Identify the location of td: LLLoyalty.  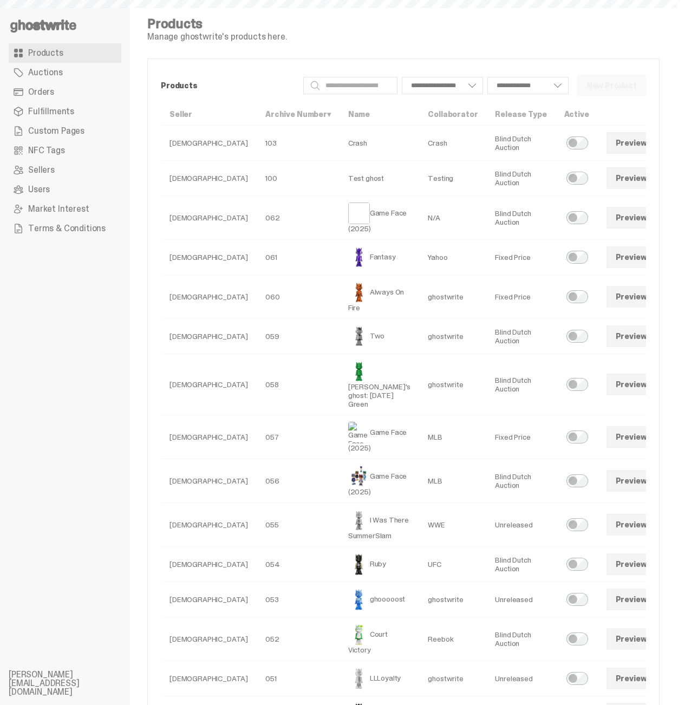
(380, 679).